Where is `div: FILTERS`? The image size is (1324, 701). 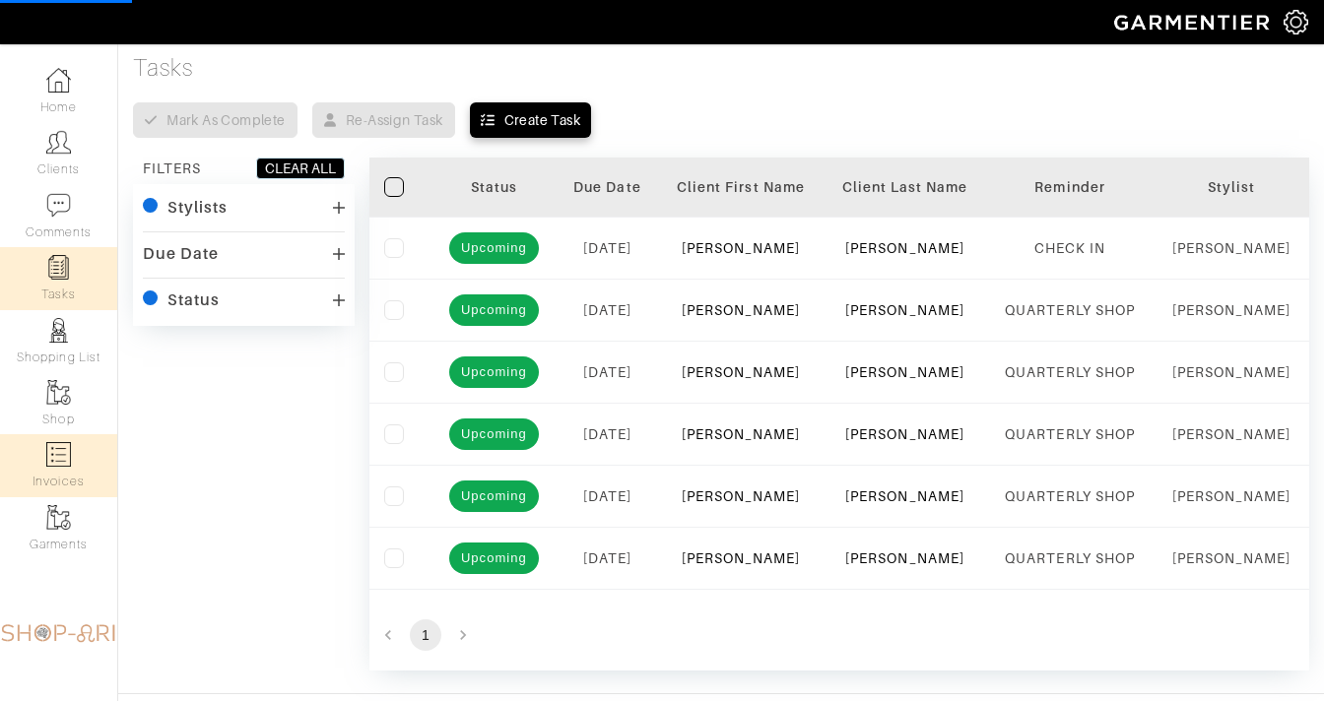
div: FILTERS is located at coordinates (171, 168).